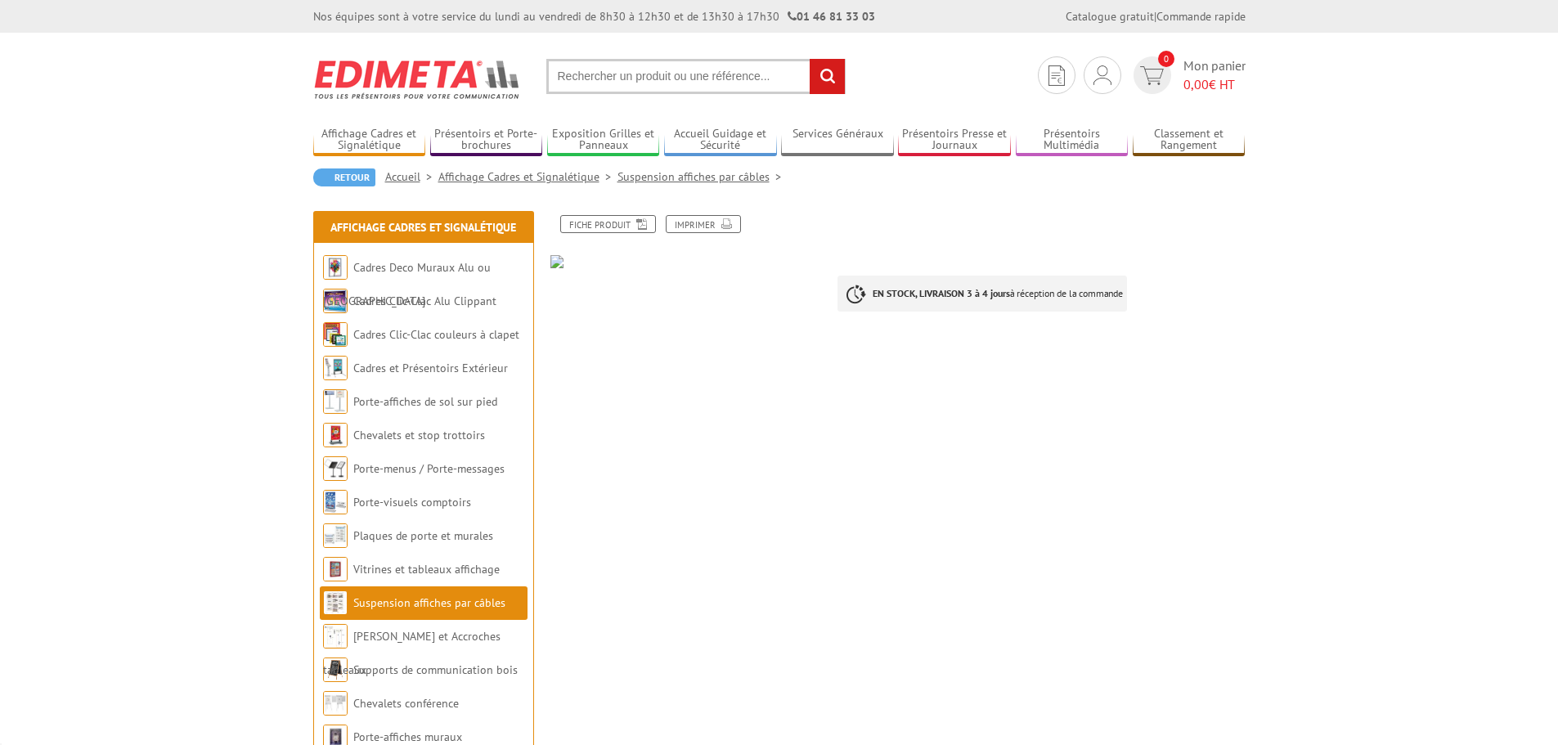  I want to click on a: Porte-menus / Porte-messages, so click(429, 469).